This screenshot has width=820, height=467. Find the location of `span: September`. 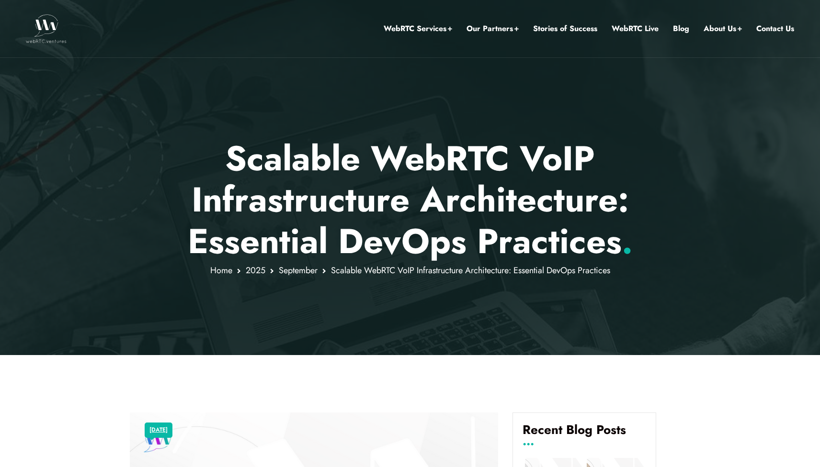

span: September is located at coordinates (298, 270).